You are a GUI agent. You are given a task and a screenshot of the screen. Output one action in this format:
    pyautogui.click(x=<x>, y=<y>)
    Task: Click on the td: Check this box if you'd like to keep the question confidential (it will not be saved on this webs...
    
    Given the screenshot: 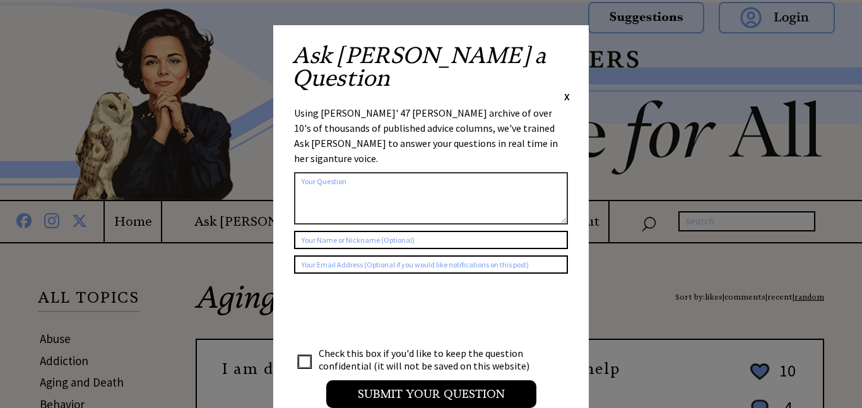 What is the action you would take?
    pyautogui.click(x=430, y=360)
    